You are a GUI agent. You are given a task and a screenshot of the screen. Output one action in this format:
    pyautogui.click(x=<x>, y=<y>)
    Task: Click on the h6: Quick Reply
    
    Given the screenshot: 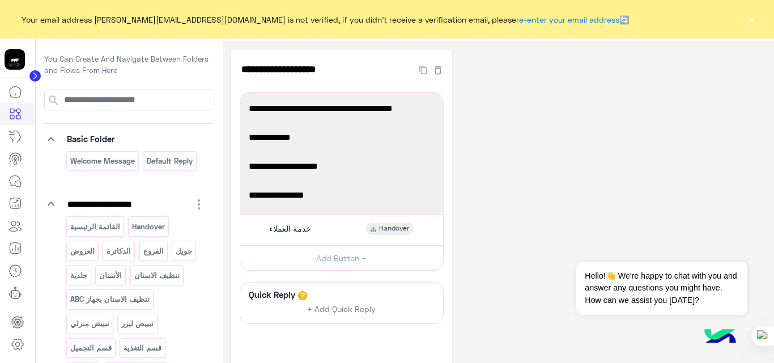 What is the action you would take?
    pyautogui.click(x=272, y=295)
    